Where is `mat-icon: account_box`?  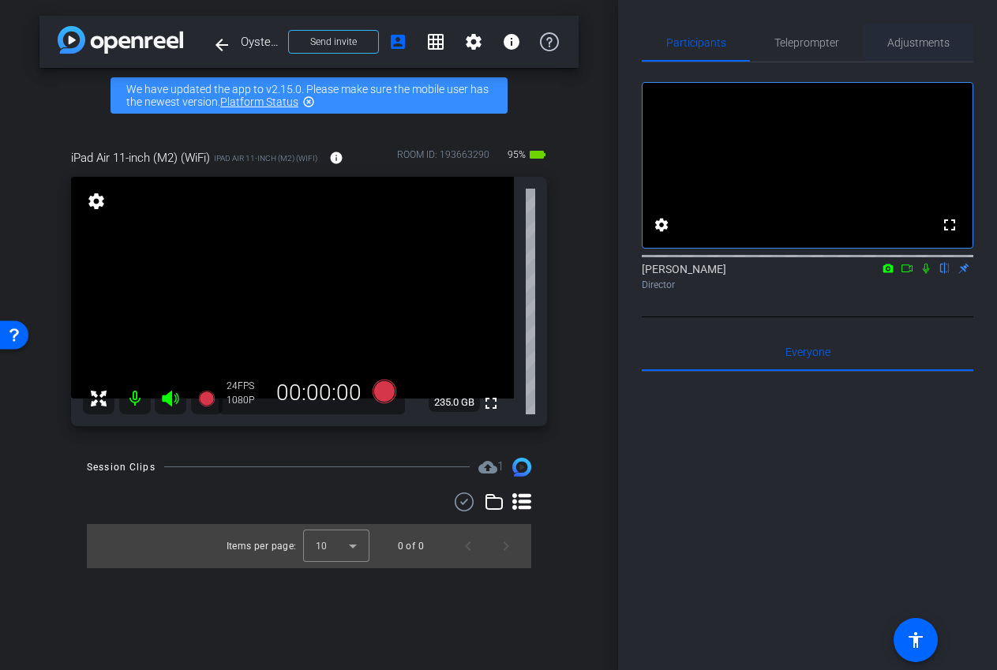
mat-icon: account_box is located at coordinates (398, 42).